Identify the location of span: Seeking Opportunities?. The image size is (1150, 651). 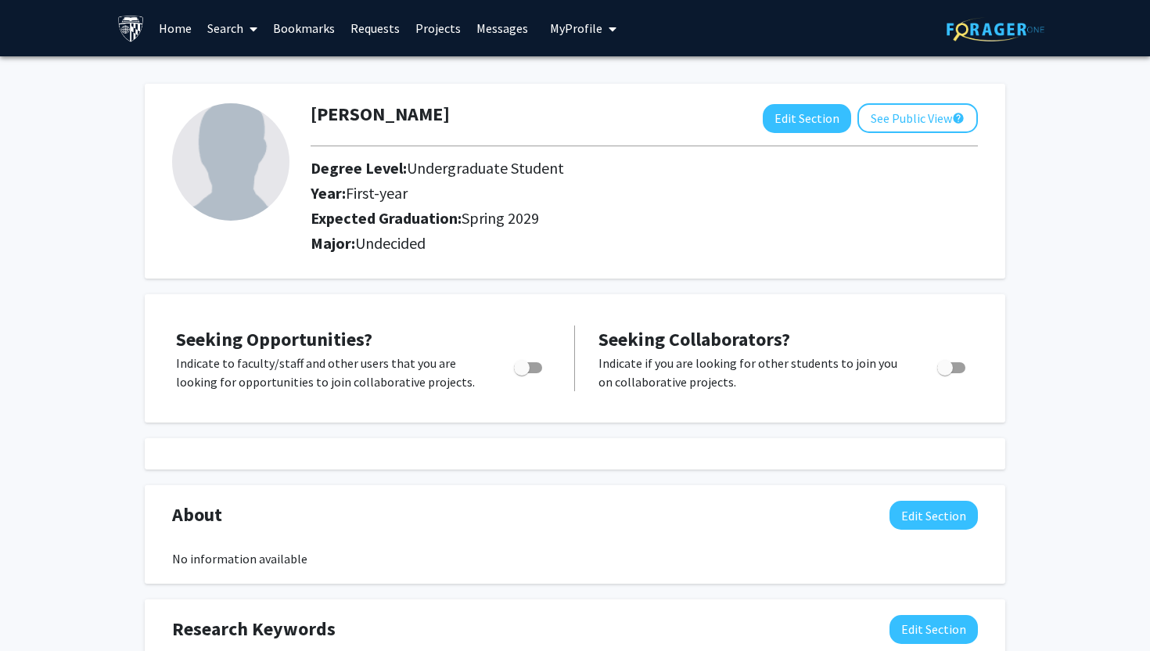
(274, 339).